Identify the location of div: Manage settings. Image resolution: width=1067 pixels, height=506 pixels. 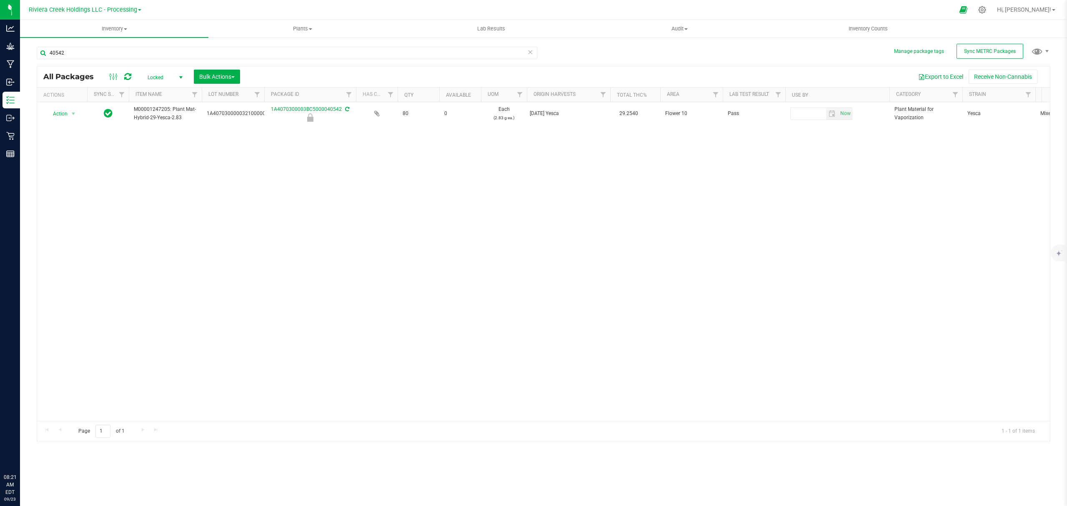
(982, 10).